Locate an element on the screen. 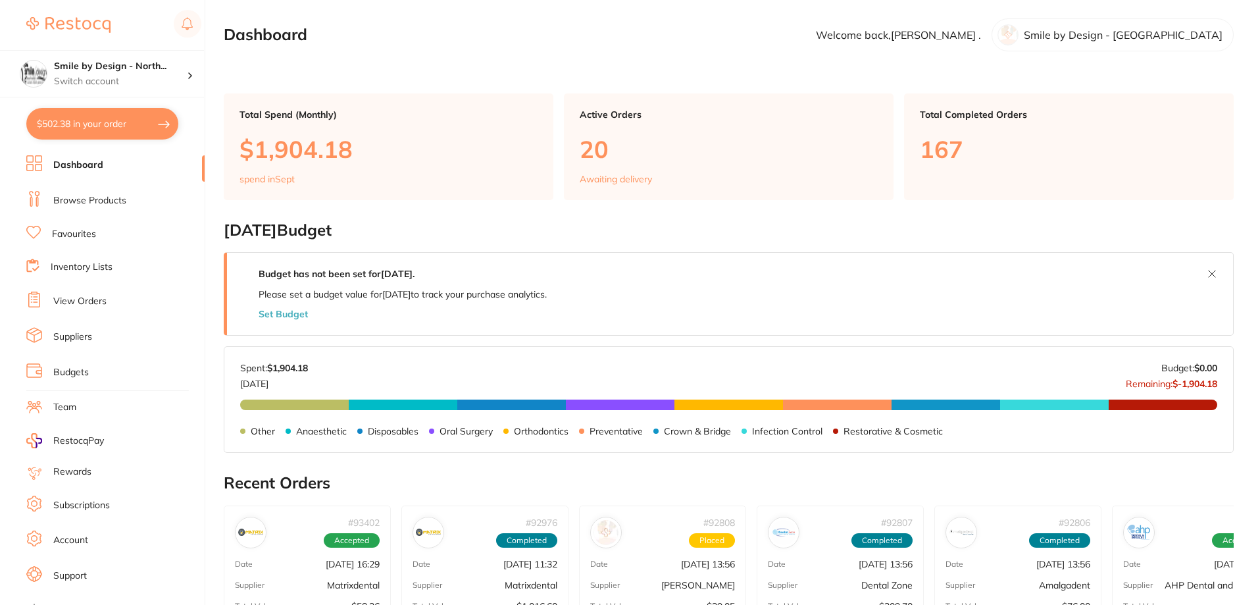  strong: $-1,904.18 is located at coordinates (1195, 384).